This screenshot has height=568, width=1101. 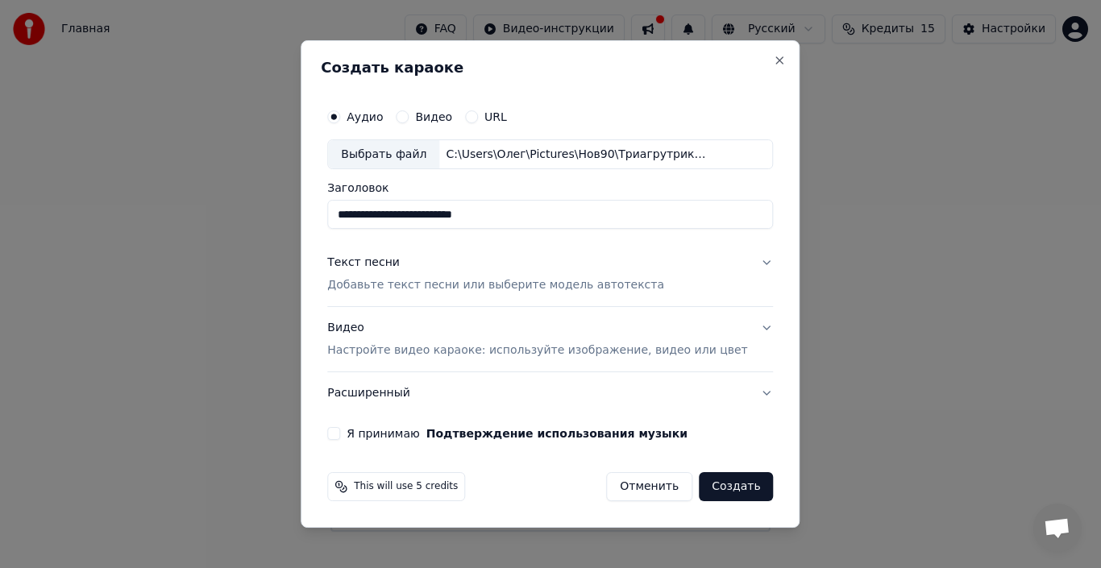 What do you see at coordinates (549, 340) in the screenshot?
I see `button: ВидеоНастройте видео караоке: используйте изображение, видео или цвет` at bounding box center [549, 340].